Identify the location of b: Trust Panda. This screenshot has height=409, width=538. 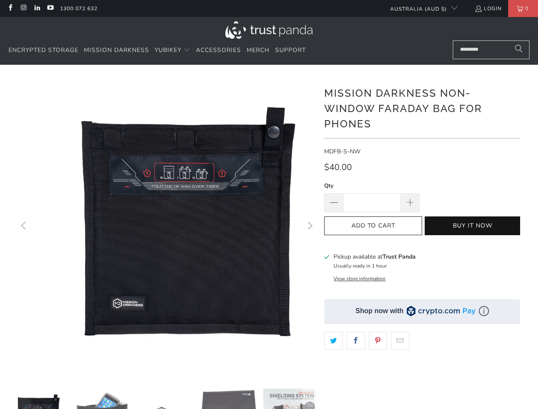
(399, 256).